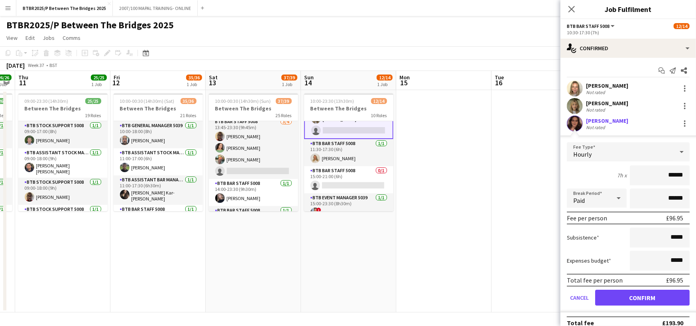 The image size is (696, 326). Describe the element at coordinates (49, 38) in the screenshot. I see `span: Jobs` at that location.